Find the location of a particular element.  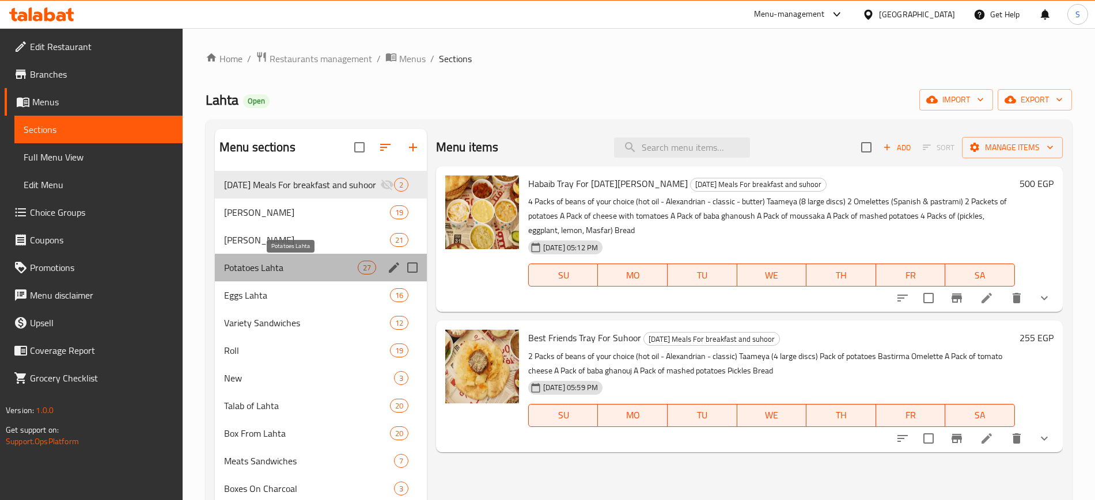

svg: Inactive section is located at coordinates (387, 185).